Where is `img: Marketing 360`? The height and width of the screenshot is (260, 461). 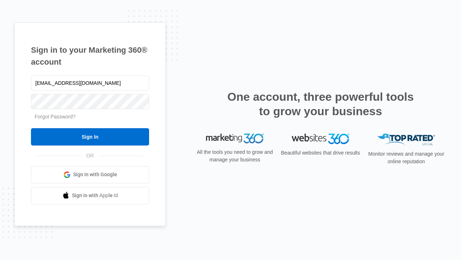 img: Marketing 360 is located at coordinates (235, 138).